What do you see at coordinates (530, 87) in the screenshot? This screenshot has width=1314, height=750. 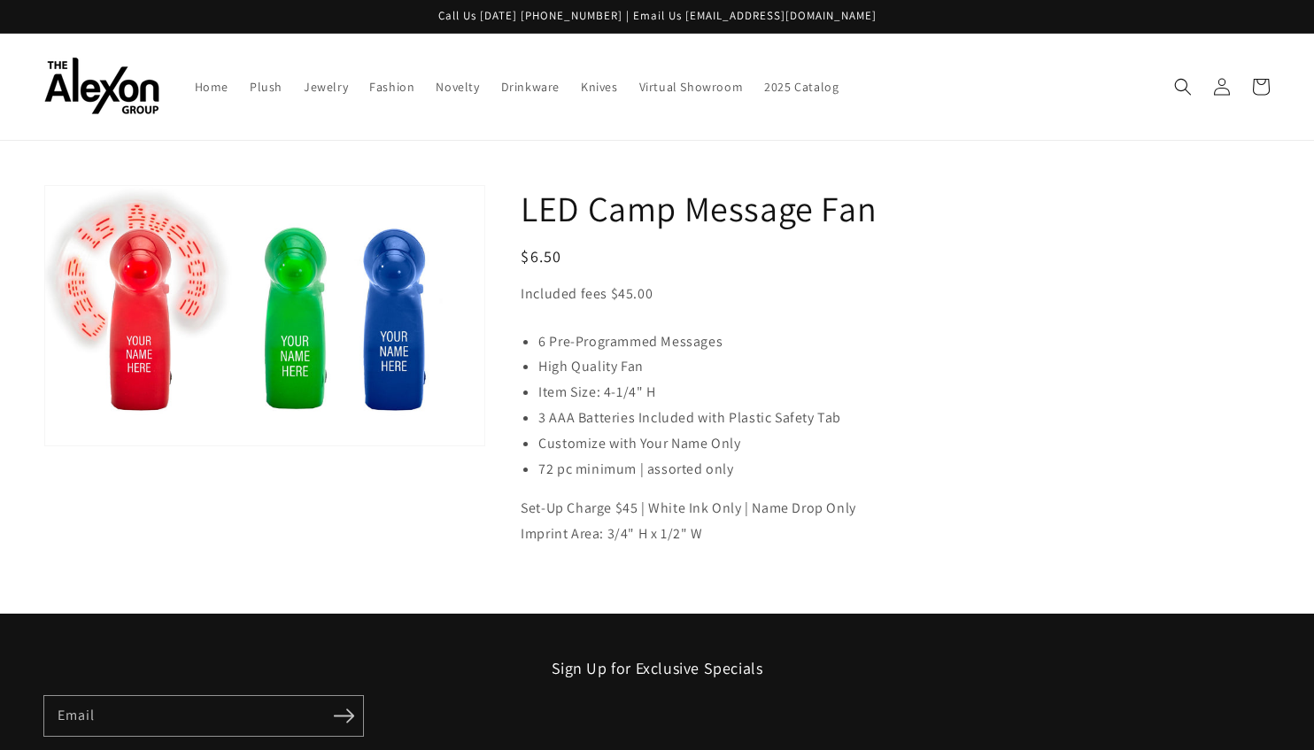 I see `span: Drinkware` at bounding box center [530, 87].